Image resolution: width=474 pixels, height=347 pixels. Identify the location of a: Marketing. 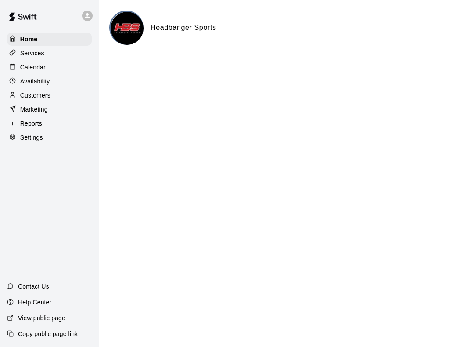
(49, 109).